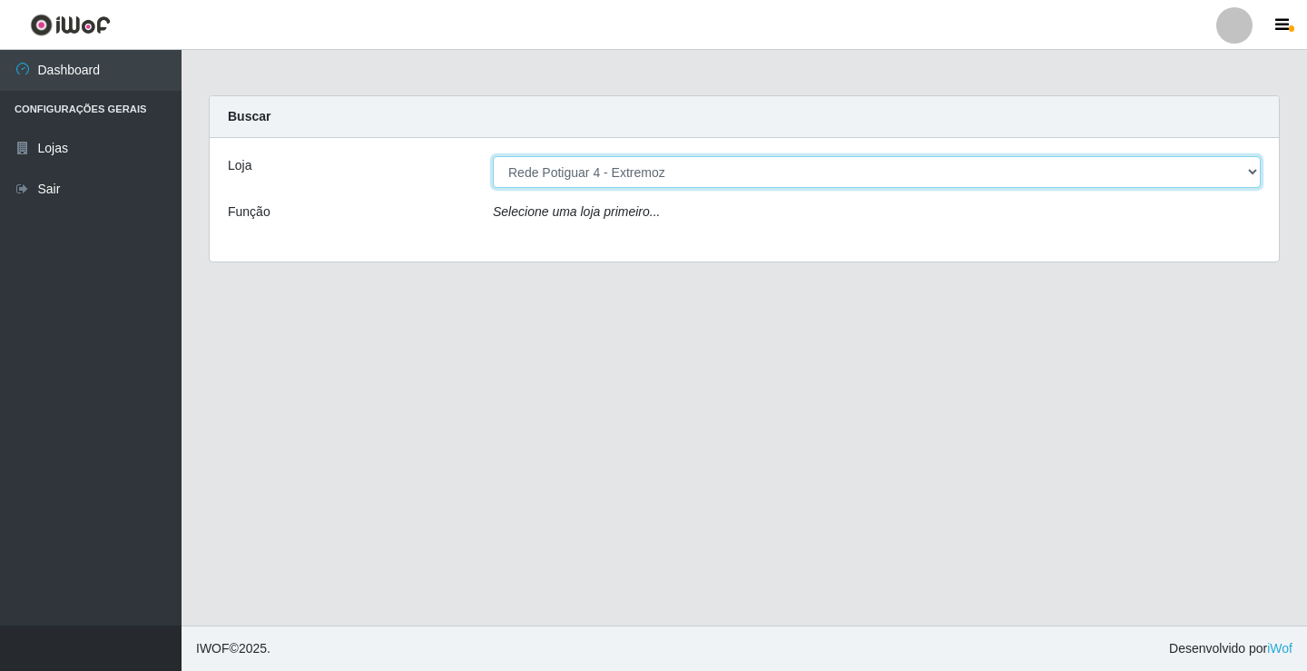 This screenshot has height=671, width=1307. What do you see at coordinates (1231, 648) in the screenshot?
I see `span: Desenvolvido por` at bounding box center [1231, 648].